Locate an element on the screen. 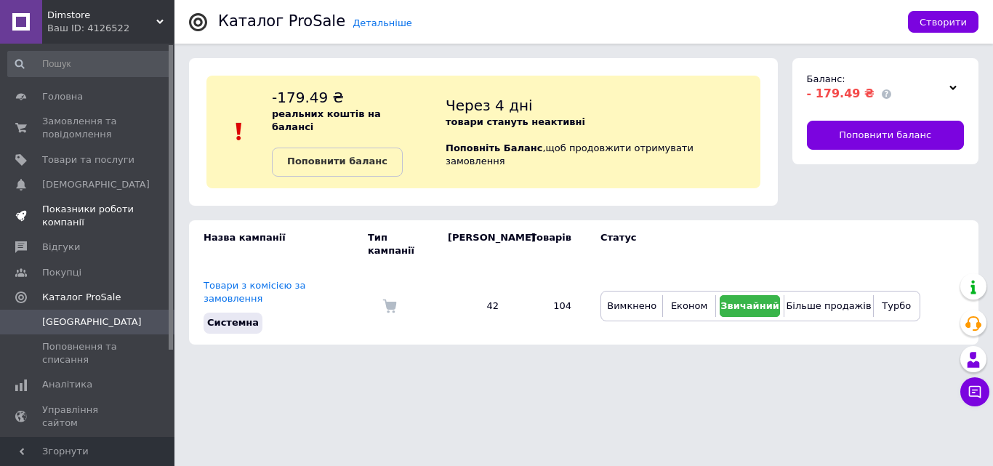 The height and width of the screenshot is (466, 993). td: 104 is located at coordinates (549, 306).